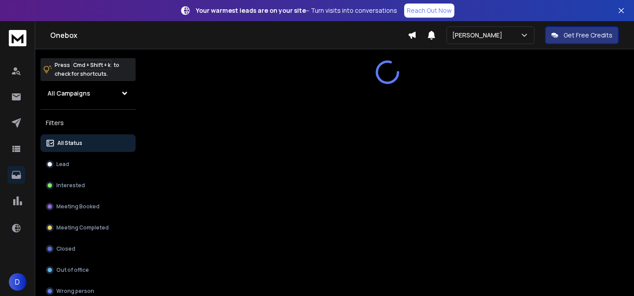 This screenshot has height=296, width=634. Describe the element at coordinates (73, 270) in the screenshot. I see `p: Out of office` at that location.